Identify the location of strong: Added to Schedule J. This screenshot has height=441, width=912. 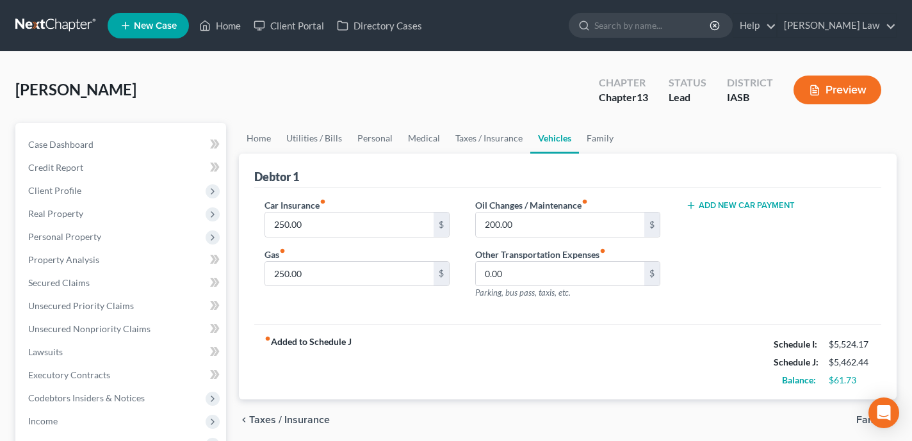
(308, 363).